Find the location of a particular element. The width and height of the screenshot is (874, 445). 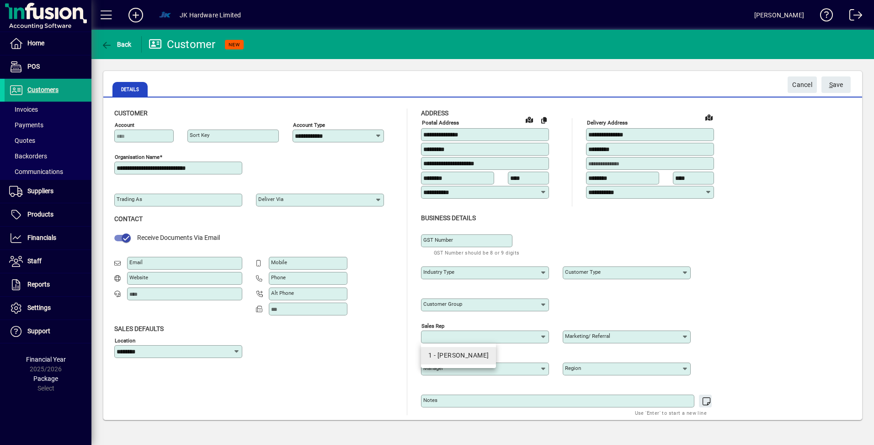

span: Back is located at coordinates (116, 44).